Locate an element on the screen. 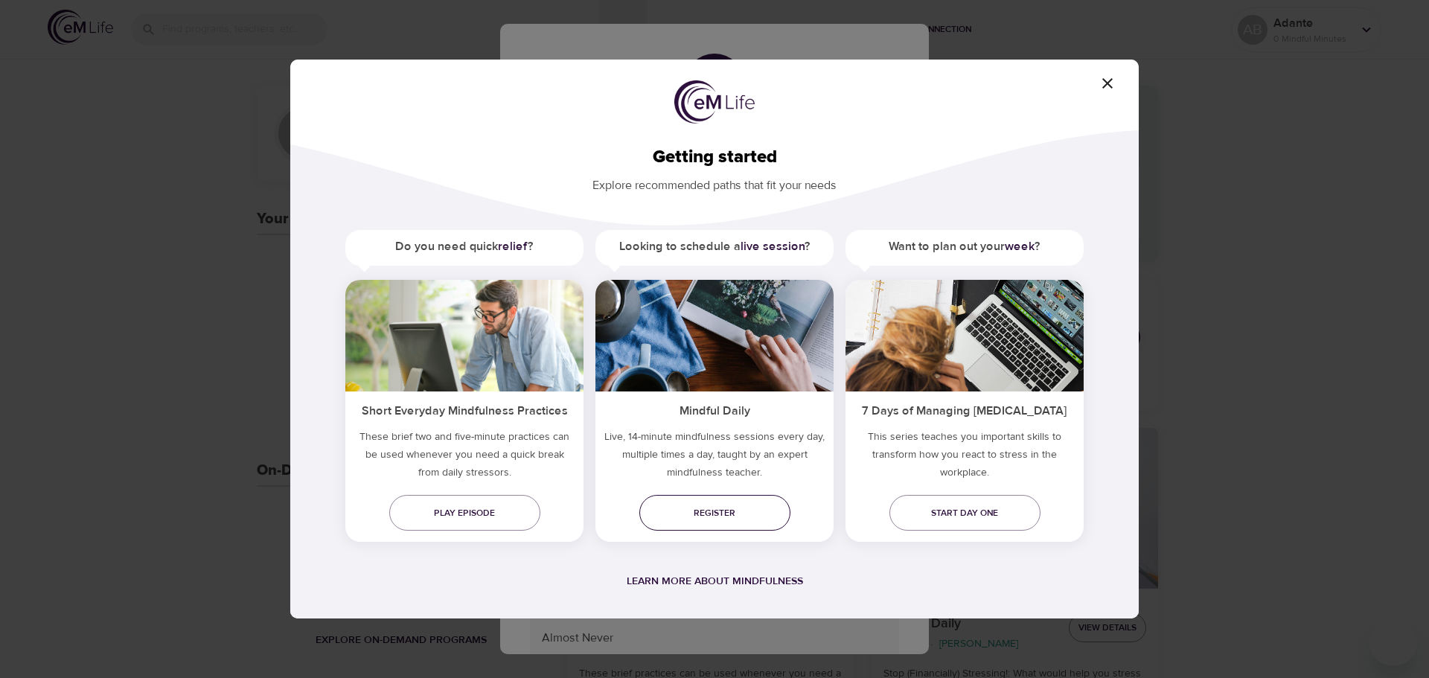 The image size is (1429, 678). b: relief is located at coordinates (513, 246).